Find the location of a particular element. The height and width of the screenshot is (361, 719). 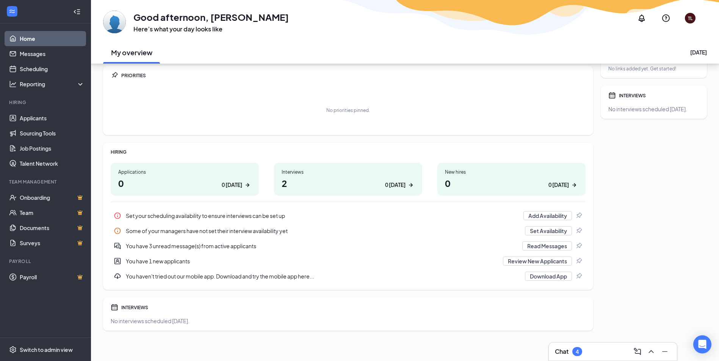

a: DoubleChatActiveYou have 3 unread message(s) from active applicantsRead MessagesPin is located at coordinates (348, 246).